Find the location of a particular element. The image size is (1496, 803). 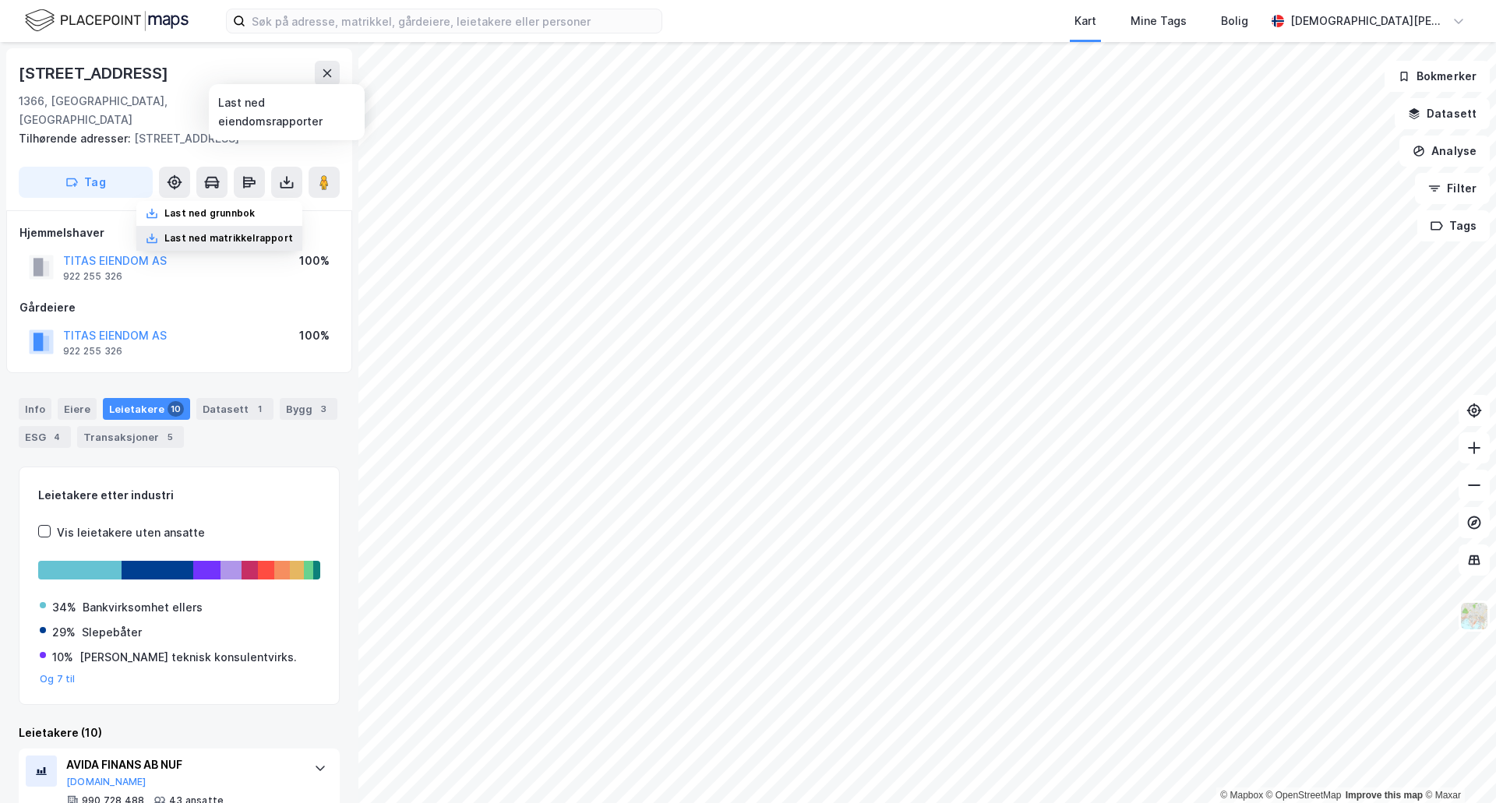

button: Datasett is located at coordinates (1442, 114).